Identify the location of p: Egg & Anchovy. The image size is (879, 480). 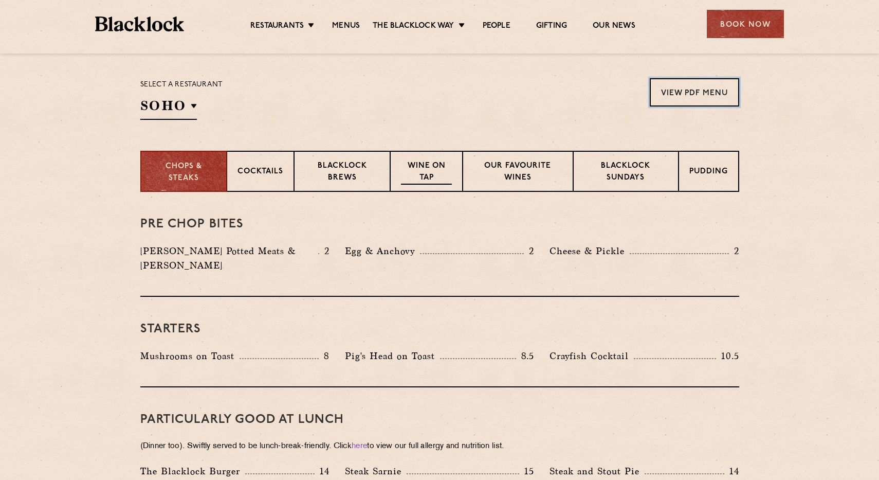
(383, 251).